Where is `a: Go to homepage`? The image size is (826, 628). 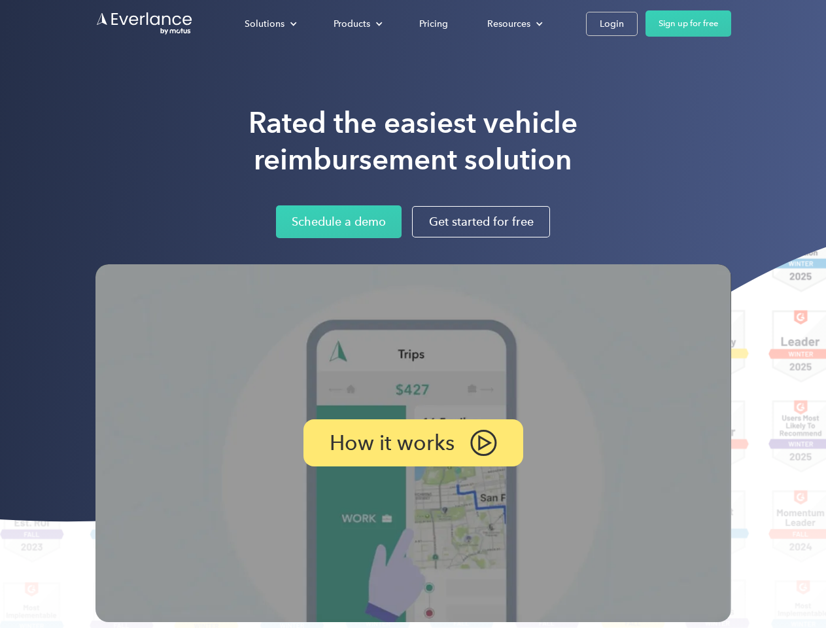
a: Go to homepage is located at coordinates (145, 24).